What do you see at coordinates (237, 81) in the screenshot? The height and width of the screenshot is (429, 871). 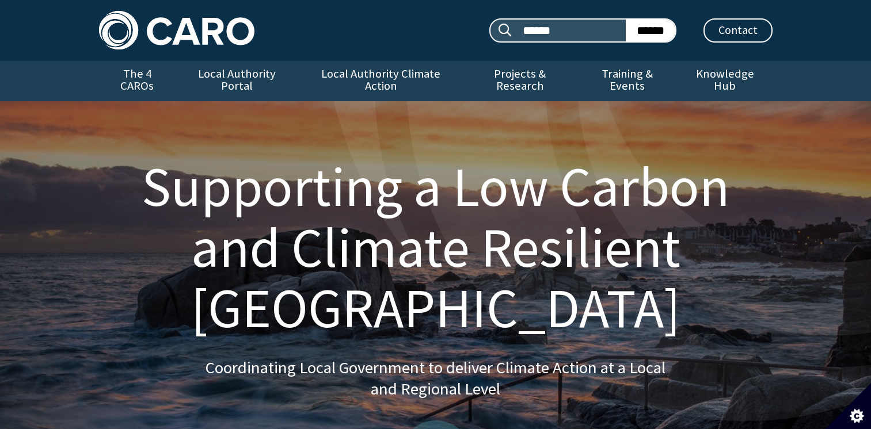 I see `a: Local Authority Portal` at bounding box center [237, 81].